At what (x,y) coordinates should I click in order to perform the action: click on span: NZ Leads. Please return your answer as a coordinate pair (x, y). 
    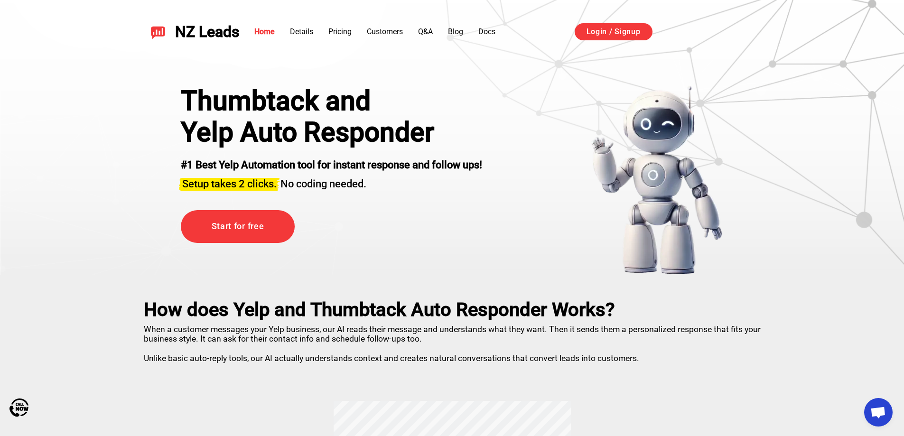
    Looking at the image, I should click on (207, 32).